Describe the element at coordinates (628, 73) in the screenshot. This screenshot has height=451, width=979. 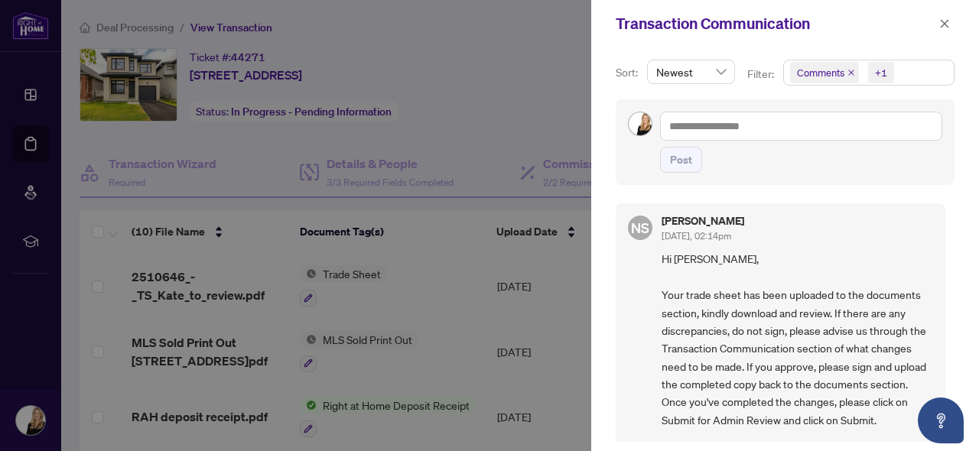
I see `p: Sort:` at that location.